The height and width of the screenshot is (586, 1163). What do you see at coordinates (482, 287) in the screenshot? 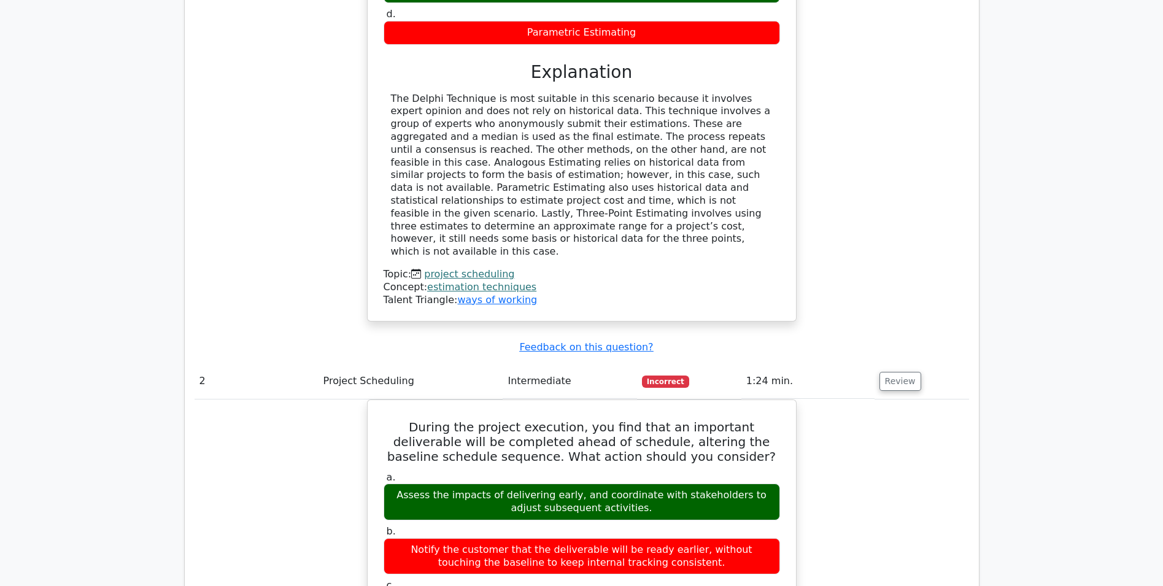
I see `a: estimation techniques` at bounding box center [482, 287].